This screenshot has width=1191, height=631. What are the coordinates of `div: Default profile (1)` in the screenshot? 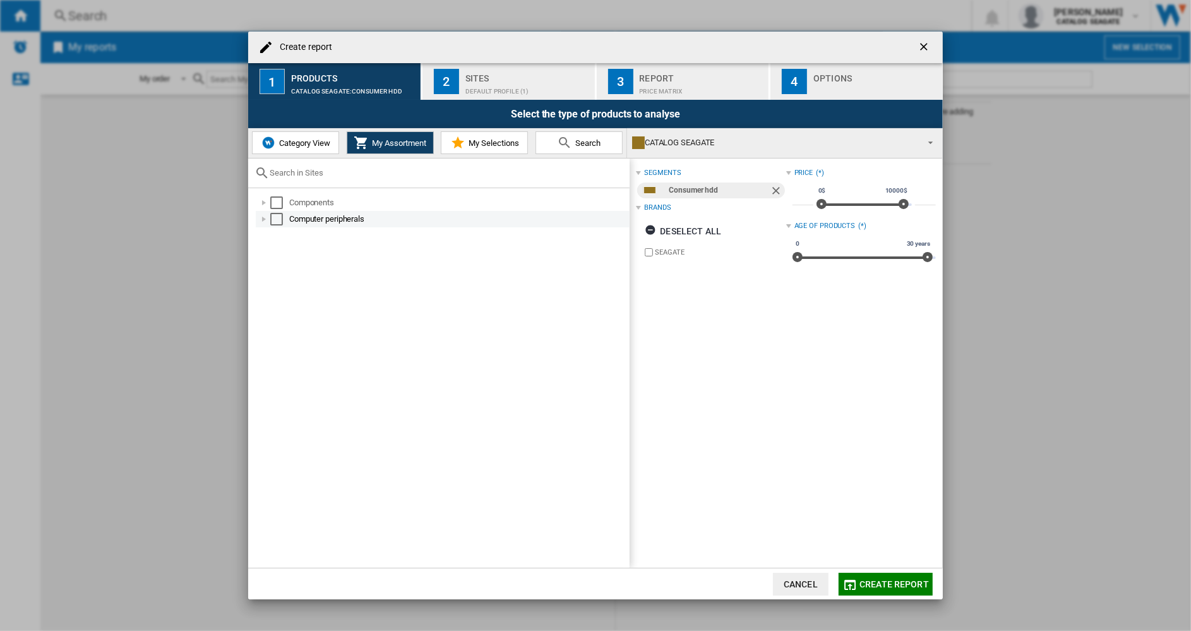 It's located at (527, 88).